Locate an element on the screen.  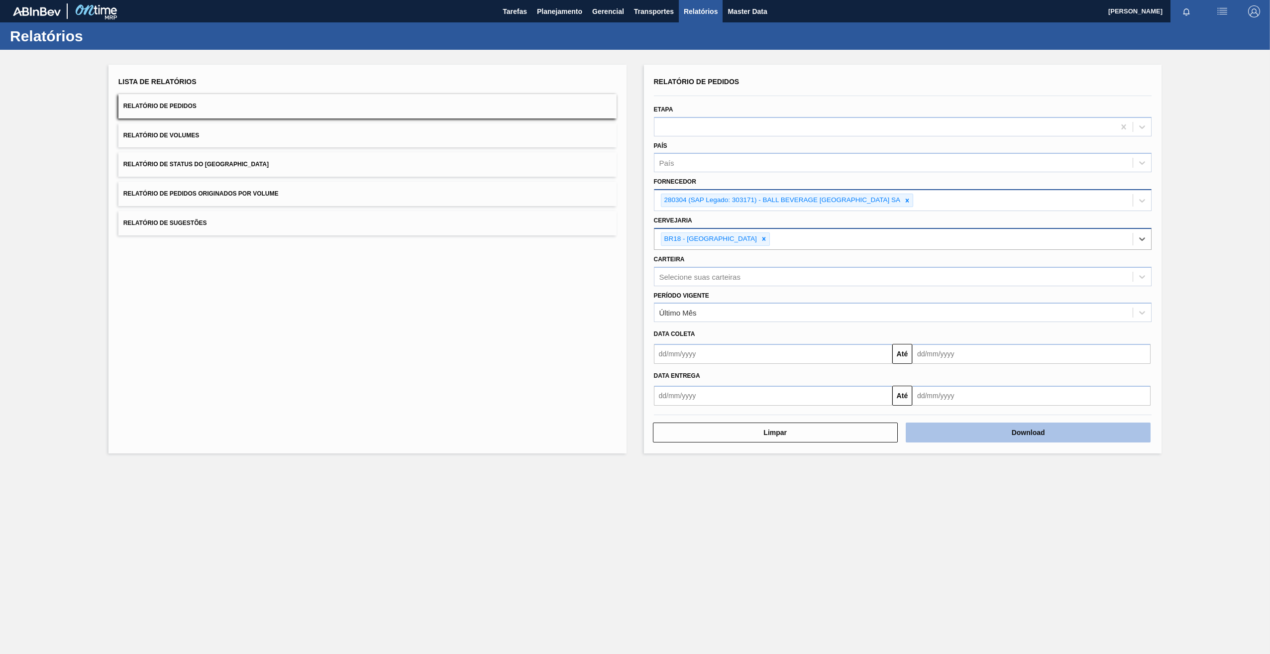
span: Relatório de Volumes is located at coordinates (161, 135).